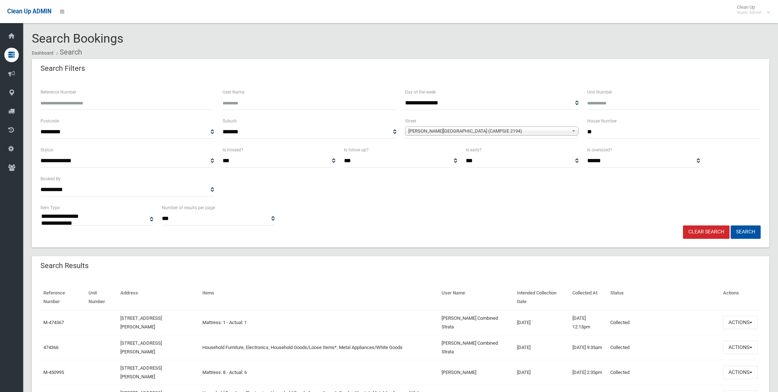 The image size is (778, 392). Describe the element at coordinates (188, 208) in the screenshot. I see `label: Number of results per page` at that location.